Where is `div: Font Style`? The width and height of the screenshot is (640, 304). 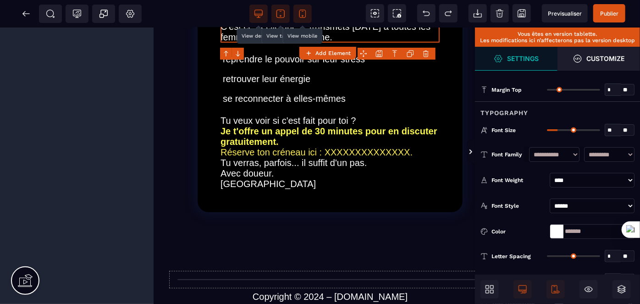 div: Font Style is located at coordinates (519, 206).